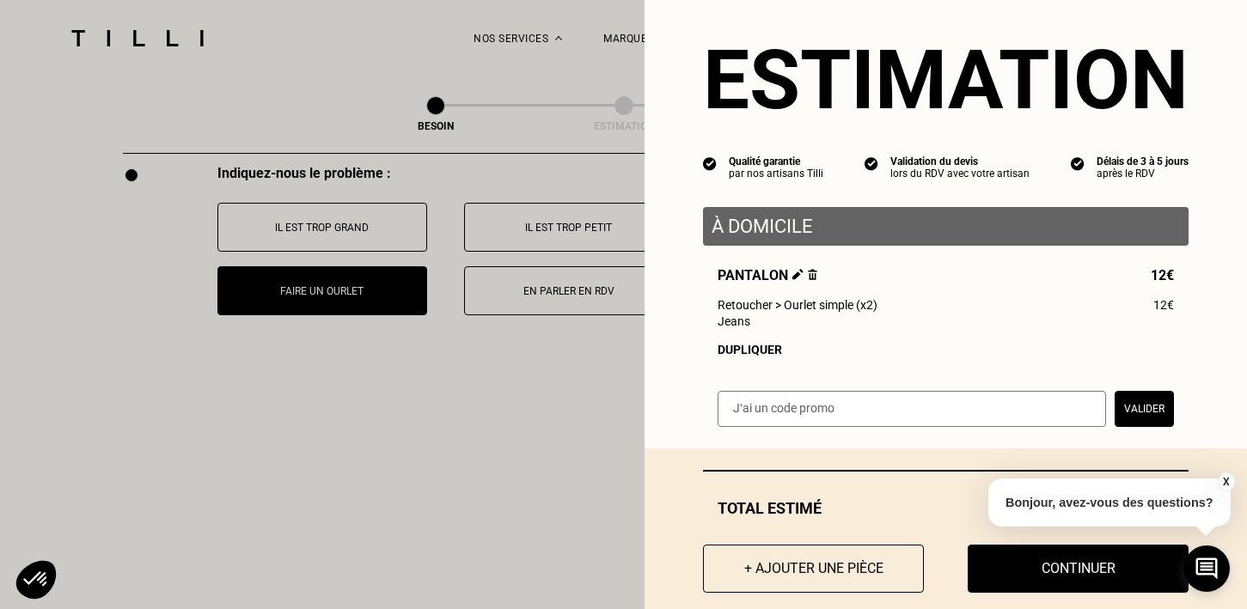 The image size is (1247, 609). What do you see at coordinates (912, 409) in the screenshot?
I see `input: J‘ai un code promo` at bounding box center [912, 409].